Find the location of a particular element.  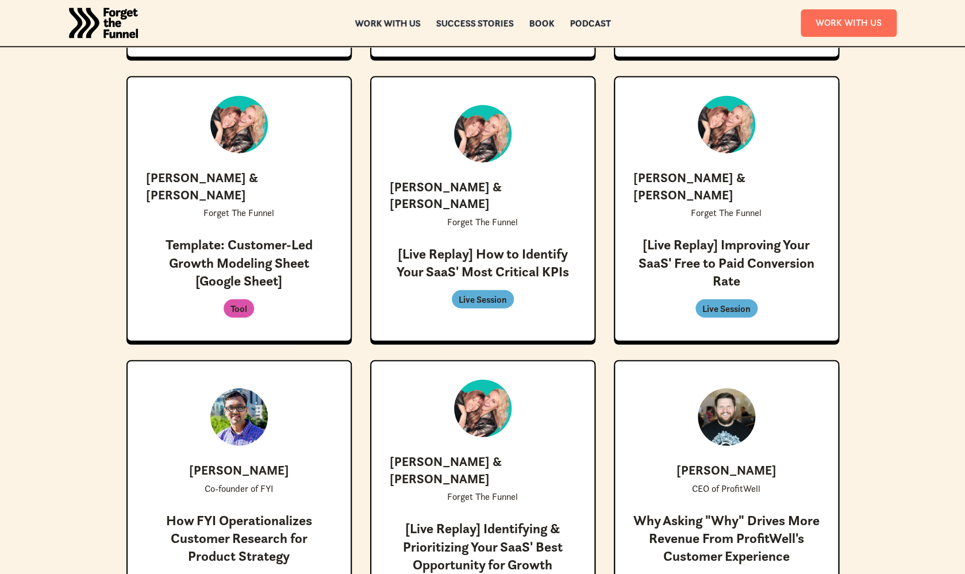

a: Work With Us is located at coordinates (848, 22).